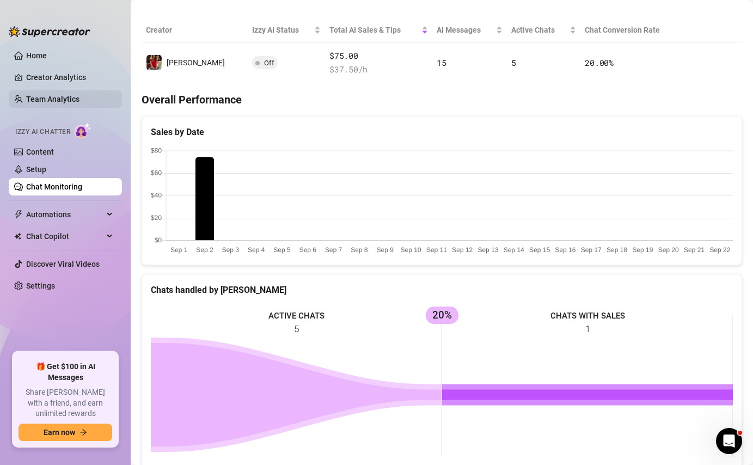 Image resolution: width=753 pixels, height=465 pixels. Describe the element at coordinates (469, 30) in the screenshot. I see `th: AI Messages` at that location.